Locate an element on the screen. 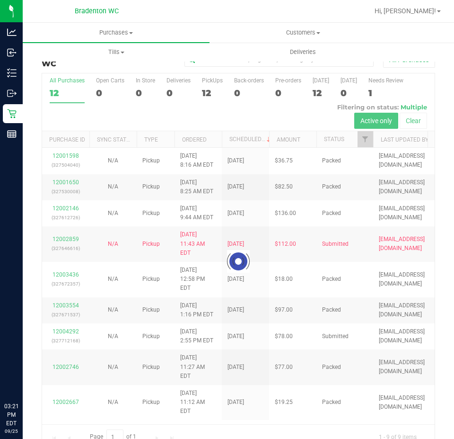 Image resolution: width=454 pixels, height=439 pixels. span: Deliveries is located at coordinates (303, 52).